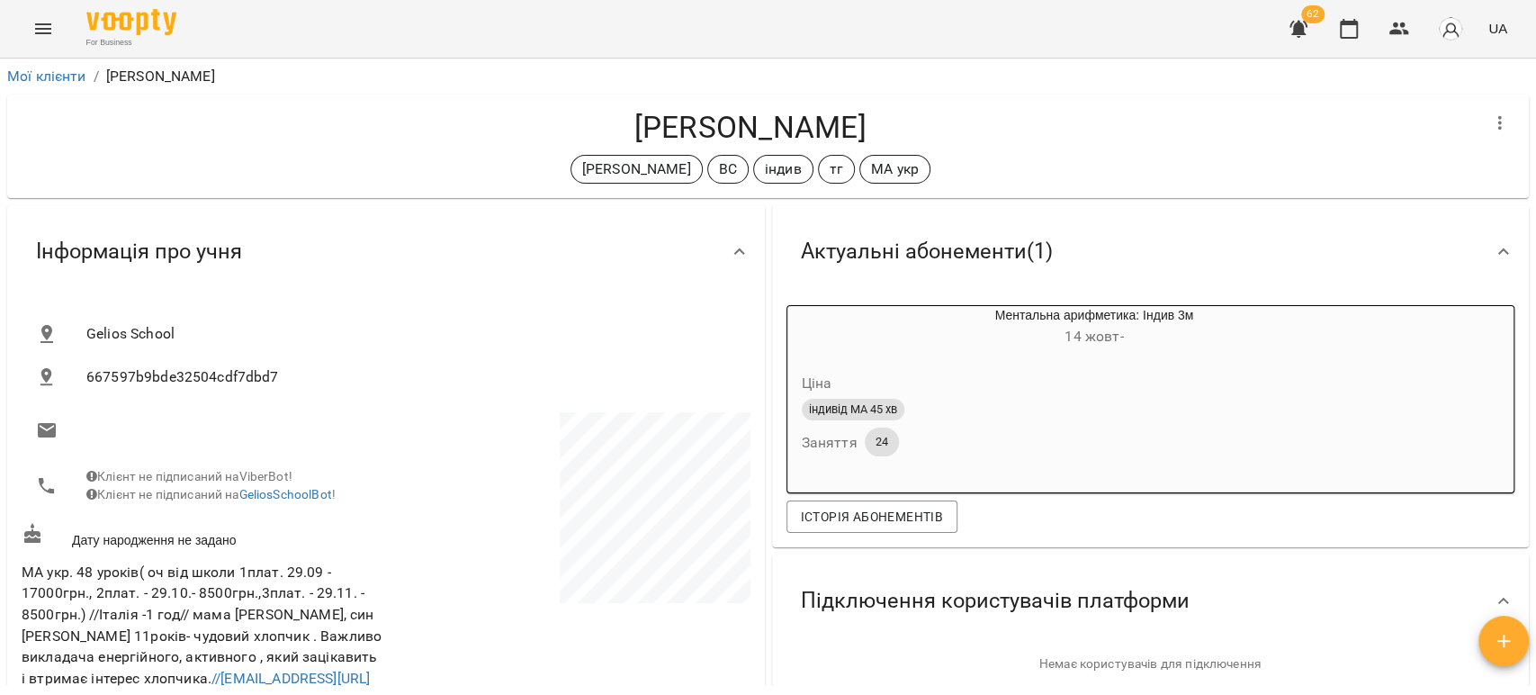  I want to click on div: Дату народження не задано, so click(202, 535).